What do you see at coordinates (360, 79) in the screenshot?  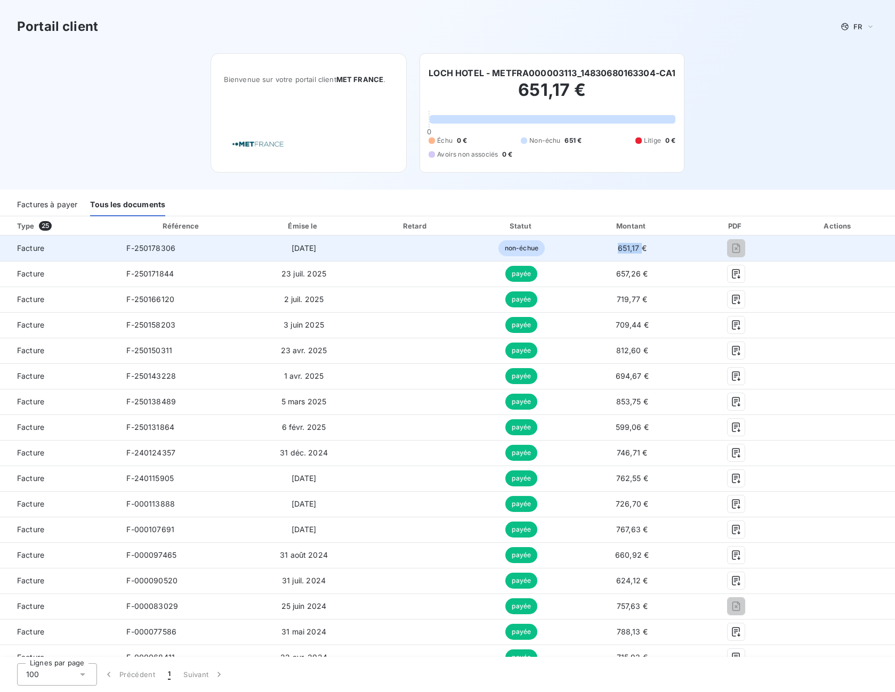 I see `span: MET FRANCE` at bounding box center [360, 79].